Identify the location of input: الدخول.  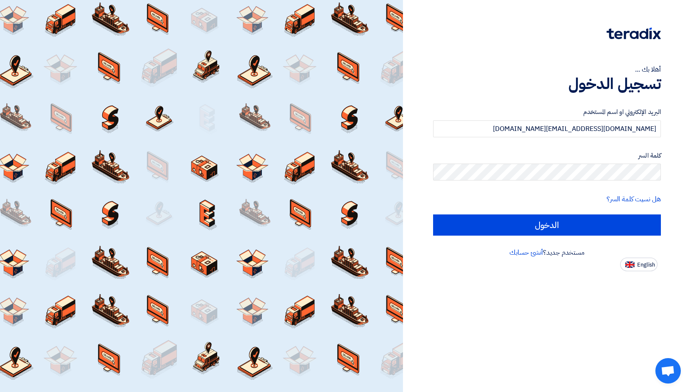
(547, 225).